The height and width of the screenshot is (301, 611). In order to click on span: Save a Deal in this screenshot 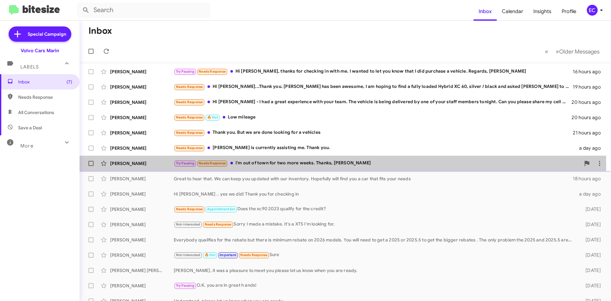, I will do `click(30, 128)`.